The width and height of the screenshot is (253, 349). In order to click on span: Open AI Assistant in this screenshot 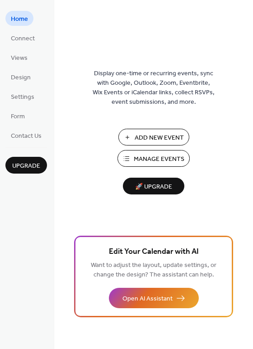, I will do `click(148, 298)`.